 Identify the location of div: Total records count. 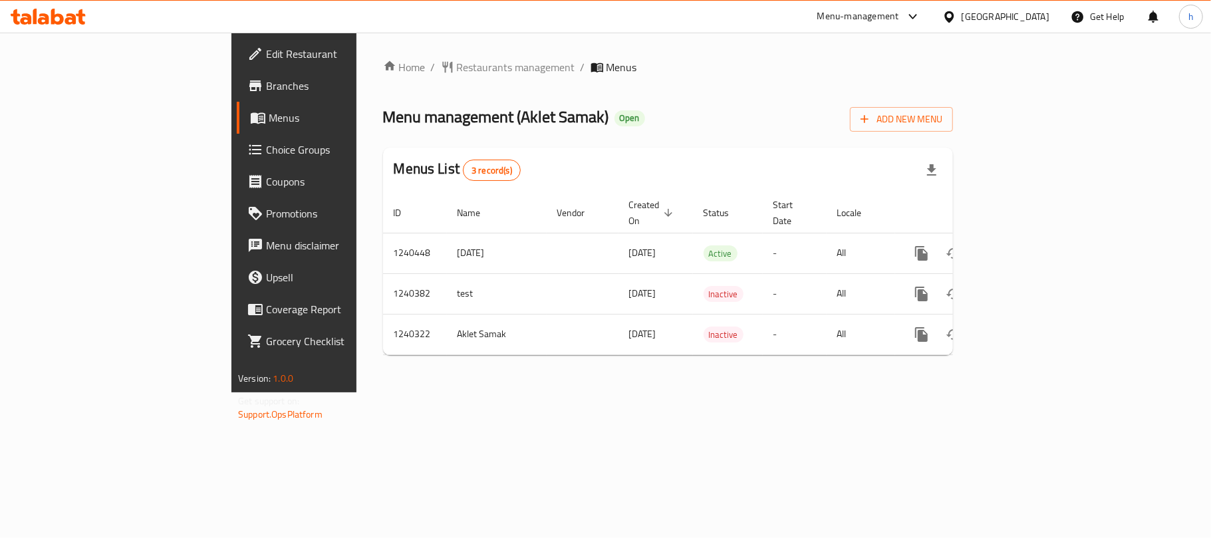
(491, 170).